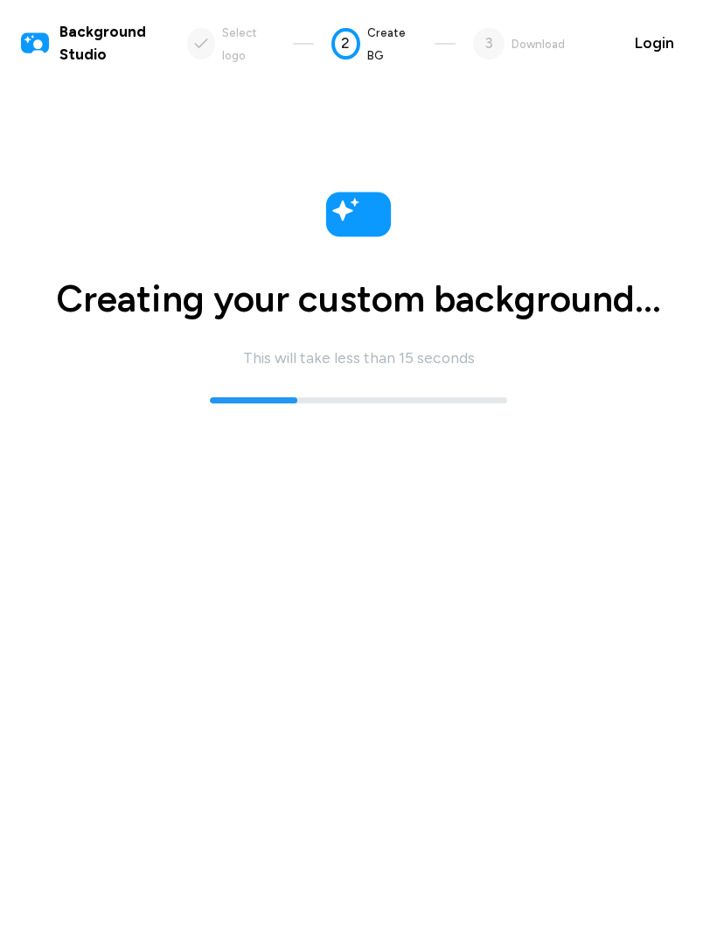 This screenshot has height=939, width=717. Describe the element at coordinates (654, 44) in the screenshot. I see `button: Login` at that location.